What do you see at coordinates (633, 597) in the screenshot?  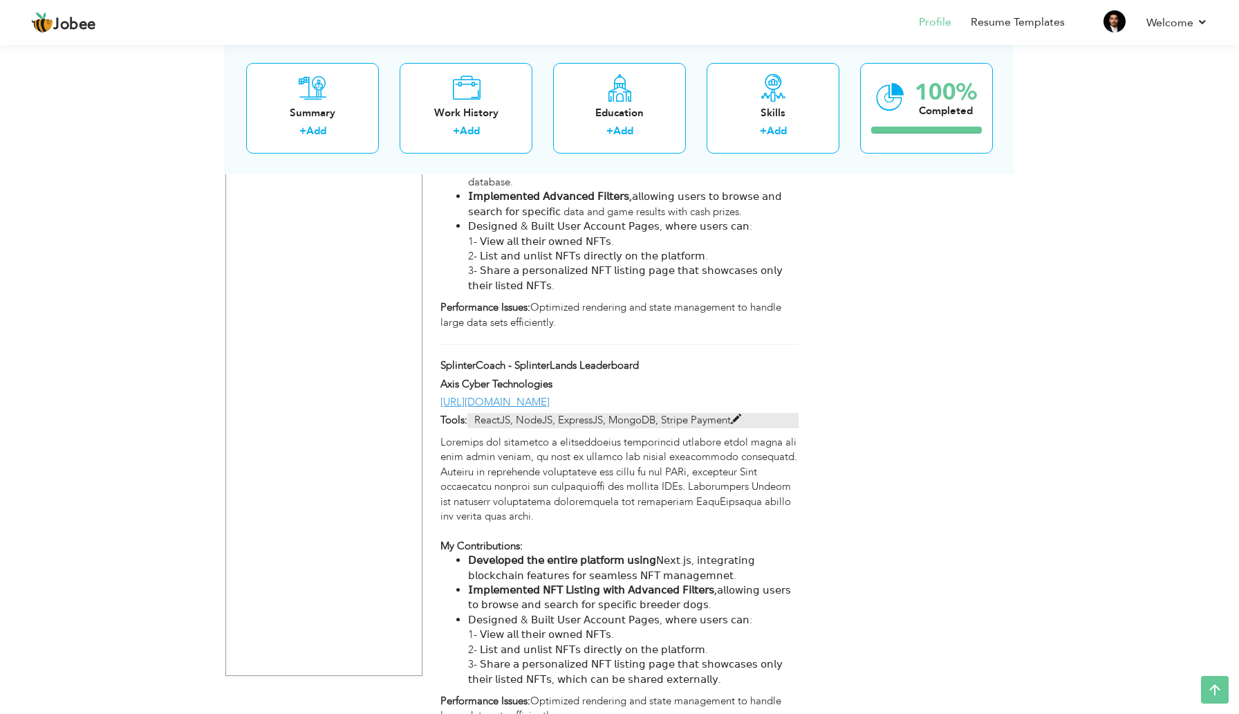 I see `li: 𝖺𝗅𝗅𝗈𝗐𝗂𝗇𝗀 𝗎𝗌𝖾𝗋𝗌 𝗍𝗈 𝖻𝗋𝗈𝗐𝗌𝖾 𝖺𝗇𝖽 𝗌𝖾𝖺𝗋𝖼𝗁 𝖿𝗈𝗋 𝗌𝗉𝖾𝖼𝗂𝖿𝗂𝖼 𝖻𝗋𝖾𝖾𝖽𝖾𝗋 𝖽𝗈𝗀𝗌.` at bounding box center [633, 597].